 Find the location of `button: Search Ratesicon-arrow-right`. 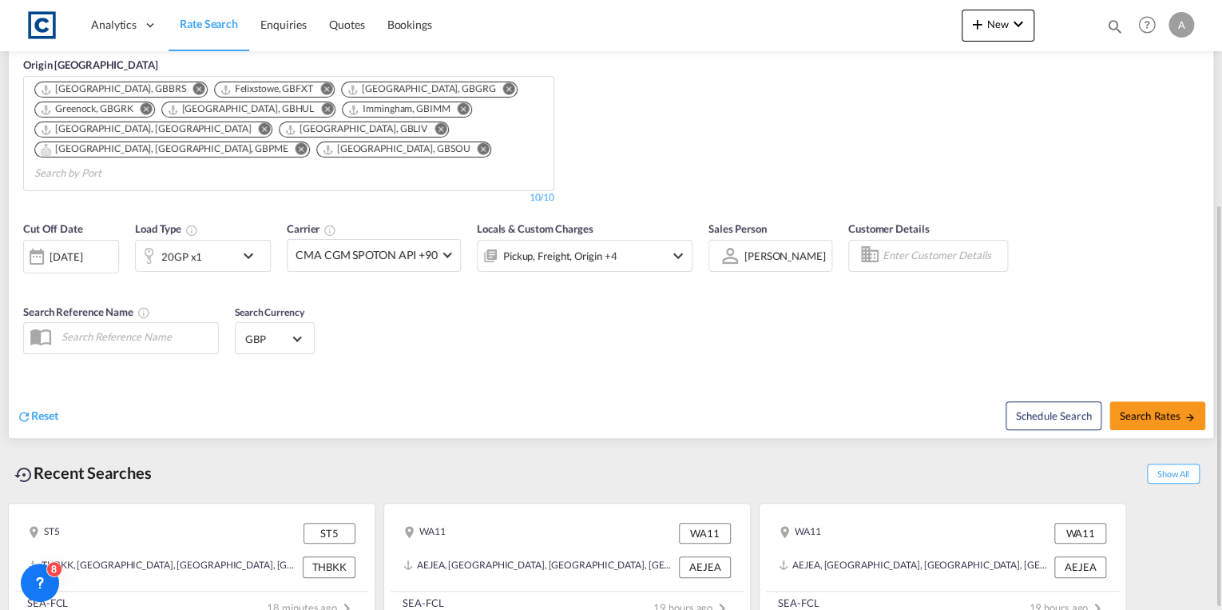

button: Search Ratesicon-arrow-right is located at coordinates (1158, 415).